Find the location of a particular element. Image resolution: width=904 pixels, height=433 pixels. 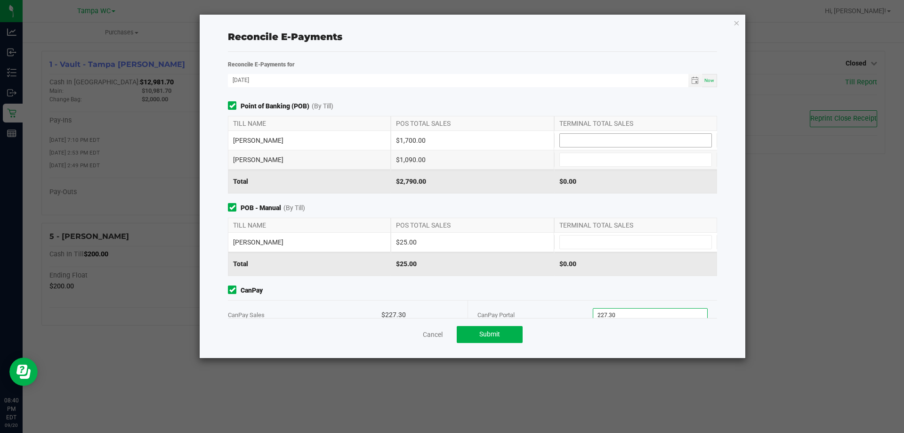

span: CanPay Sales is located at coordinates (246, 315).